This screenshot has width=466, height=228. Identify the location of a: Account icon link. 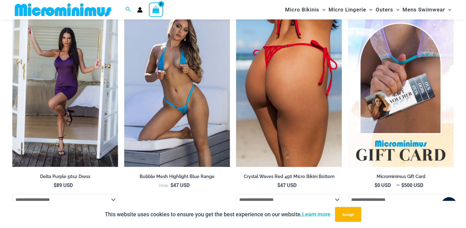
(140, 10).